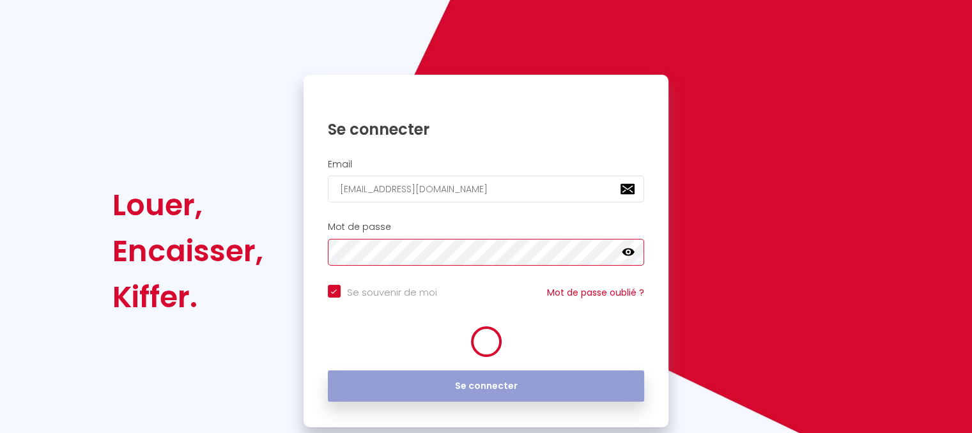 The image size is (972, 433). I want to click on h2: Email, so click(486, 164).